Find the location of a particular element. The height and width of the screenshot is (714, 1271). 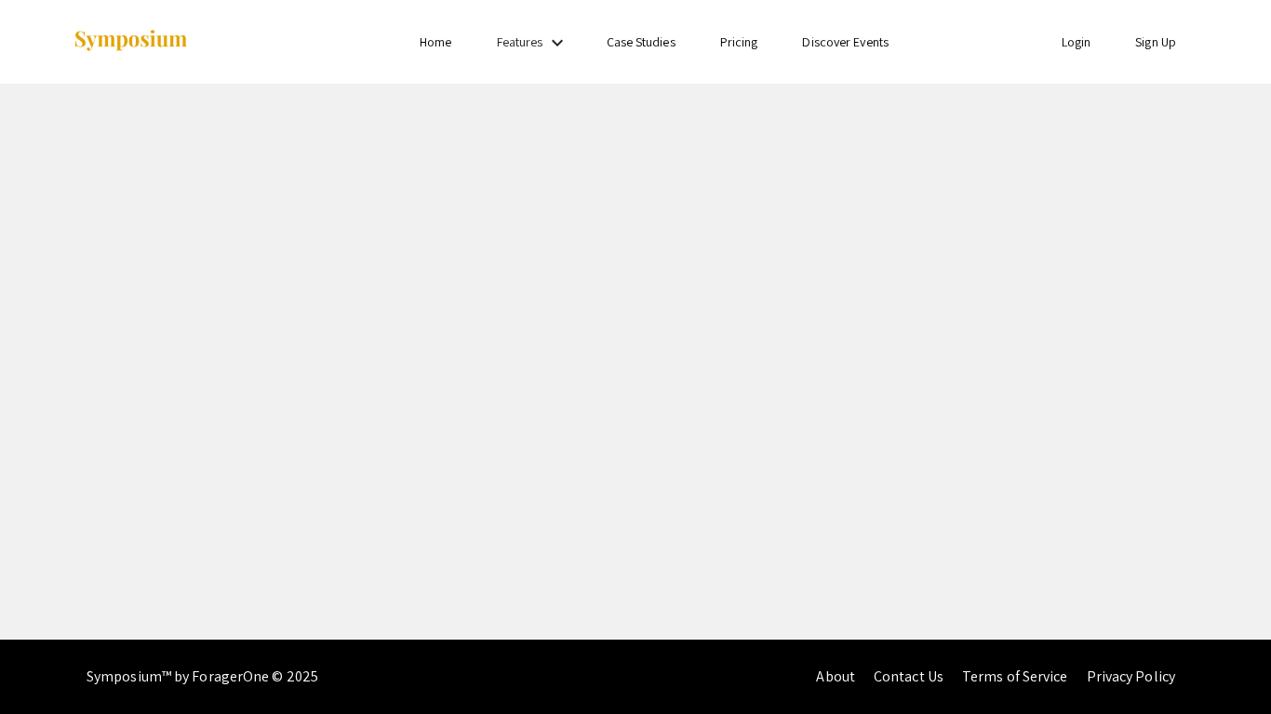

a: Discover Events is located at coordinates (845, 42).